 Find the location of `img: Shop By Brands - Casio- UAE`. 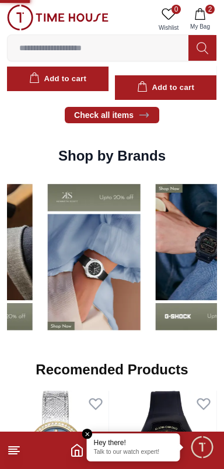

img: Shop By Brands - Casio- UAE is located at coordinates (94, 257).